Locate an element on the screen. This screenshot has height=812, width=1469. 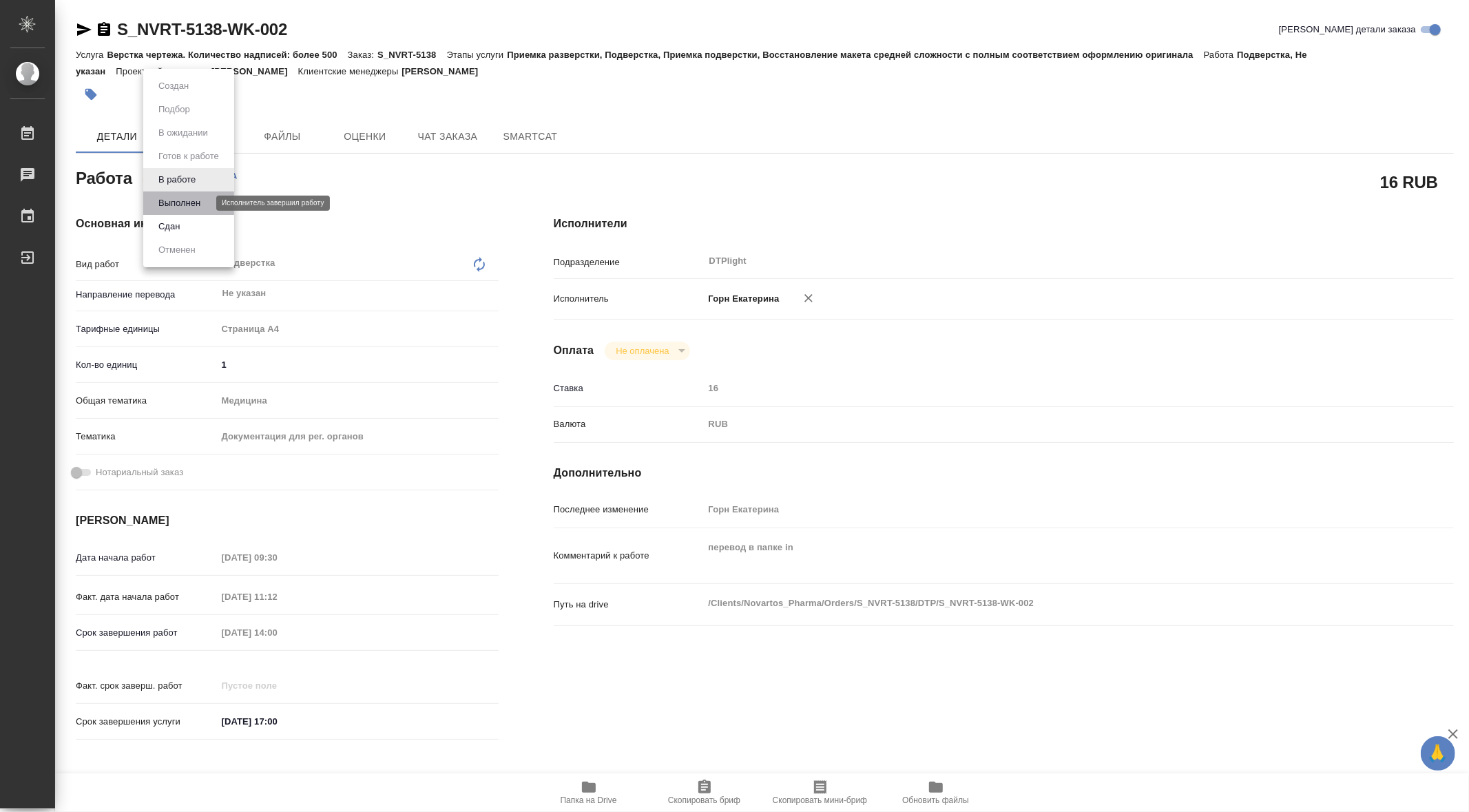
button: Отменен is located at coordinates (177, 250).